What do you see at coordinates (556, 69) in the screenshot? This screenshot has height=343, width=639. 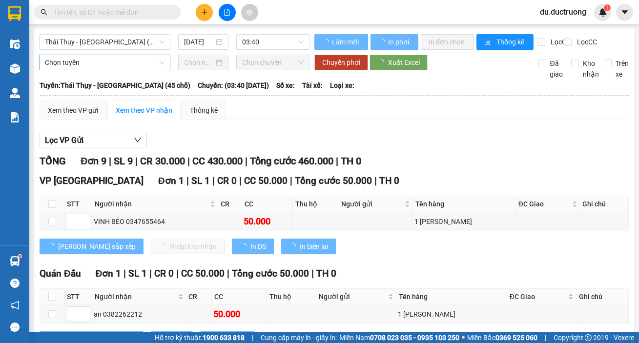 I see `span: Đã giao` at bounding box center [556, 69].